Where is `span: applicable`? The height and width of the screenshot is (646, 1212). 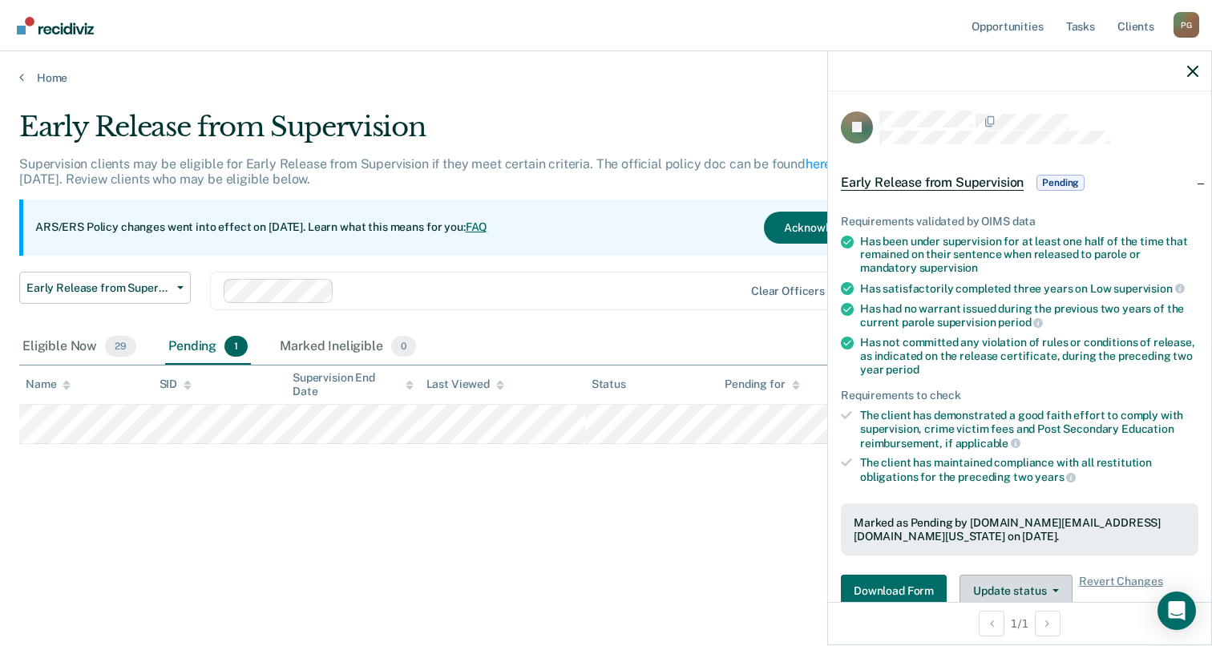 span: applicable is located at coordinates (988, 443).